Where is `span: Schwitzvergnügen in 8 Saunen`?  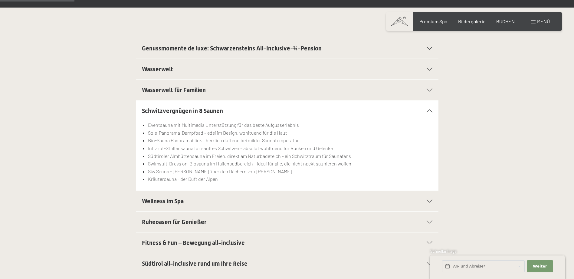 span: Schwitzvergnügen in 8 Saunen is located at coordinates (182, 111).